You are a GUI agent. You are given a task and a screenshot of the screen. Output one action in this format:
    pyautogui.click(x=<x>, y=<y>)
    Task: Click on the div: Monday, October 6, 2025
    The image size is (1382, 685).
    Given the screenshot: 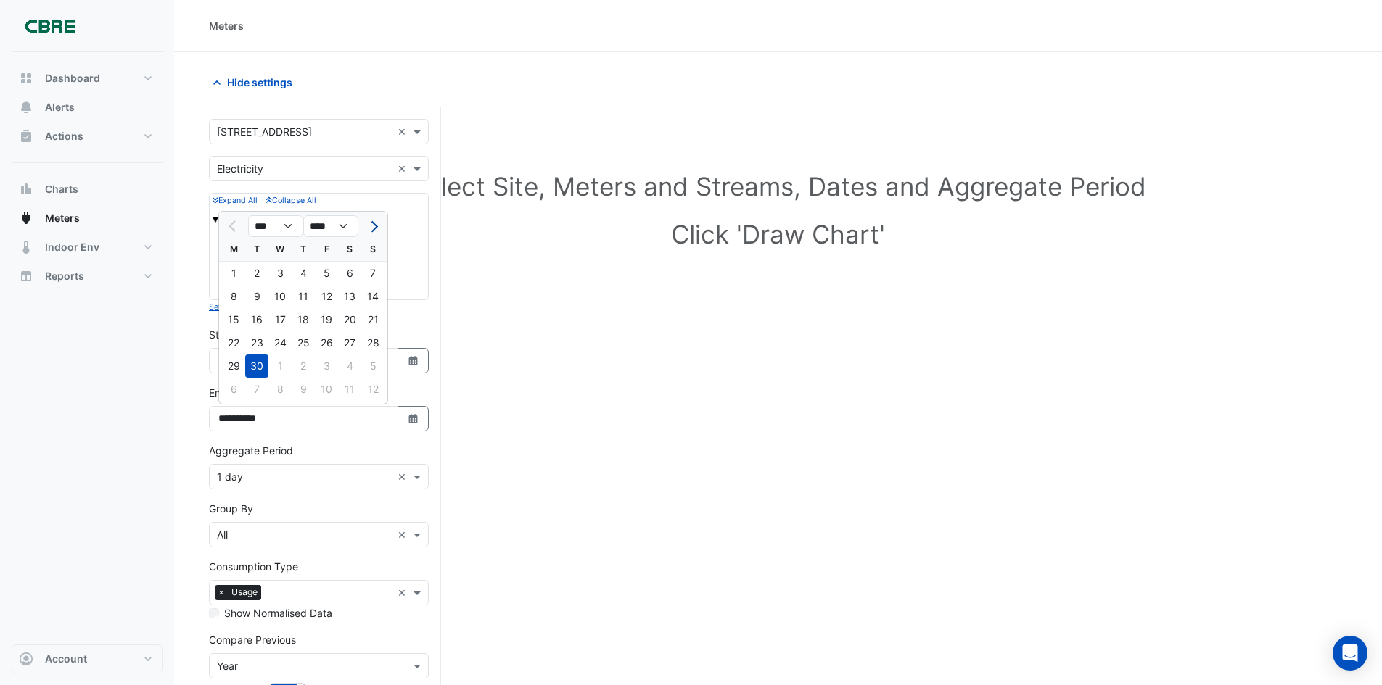 What is the action you would take?
    pyautogui.click(x=234, y=389)
    